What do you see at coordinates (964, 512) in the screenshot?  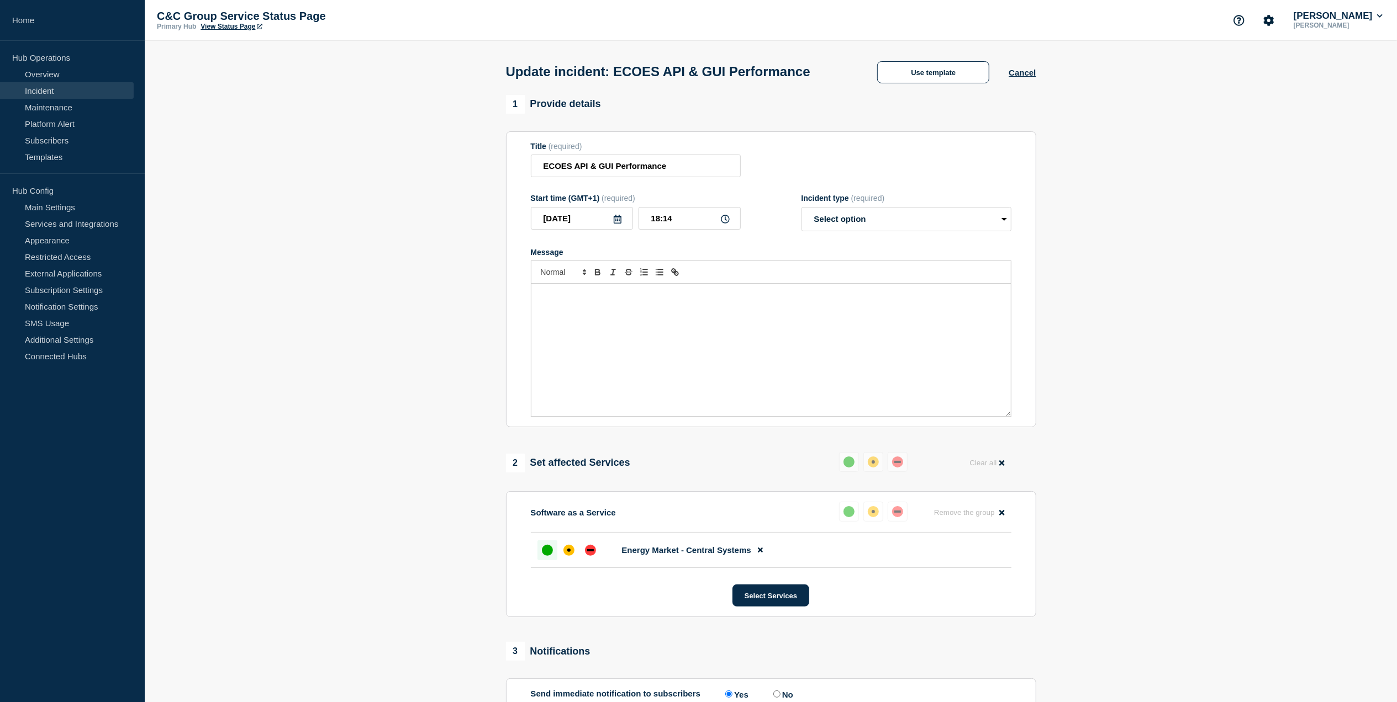 I see `span: Remove the group` at bounding box center [964, 512].